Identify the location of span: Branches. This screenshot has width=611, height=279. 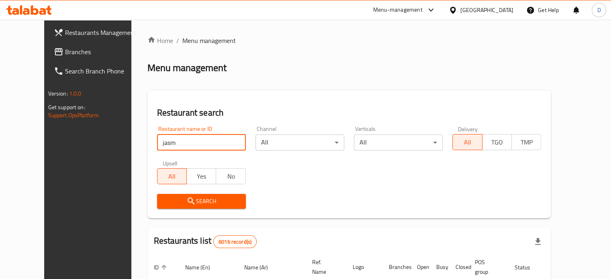
(102, 52).